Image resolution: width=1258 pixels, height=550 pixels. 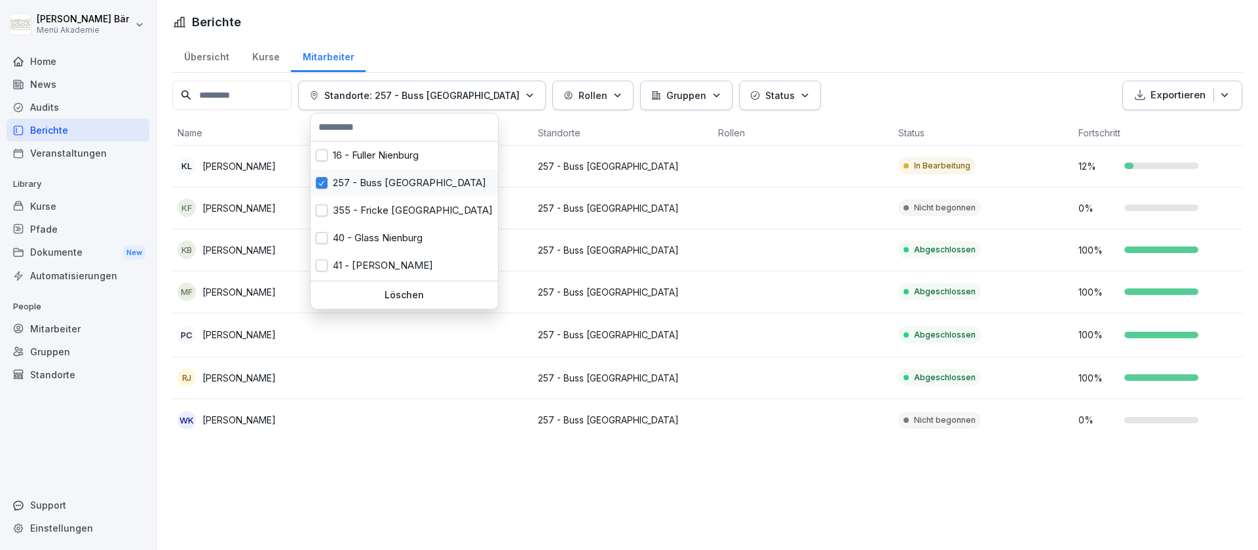 I want to click on div: 40 - Glass Nienburg, so click(x=404, y=238).